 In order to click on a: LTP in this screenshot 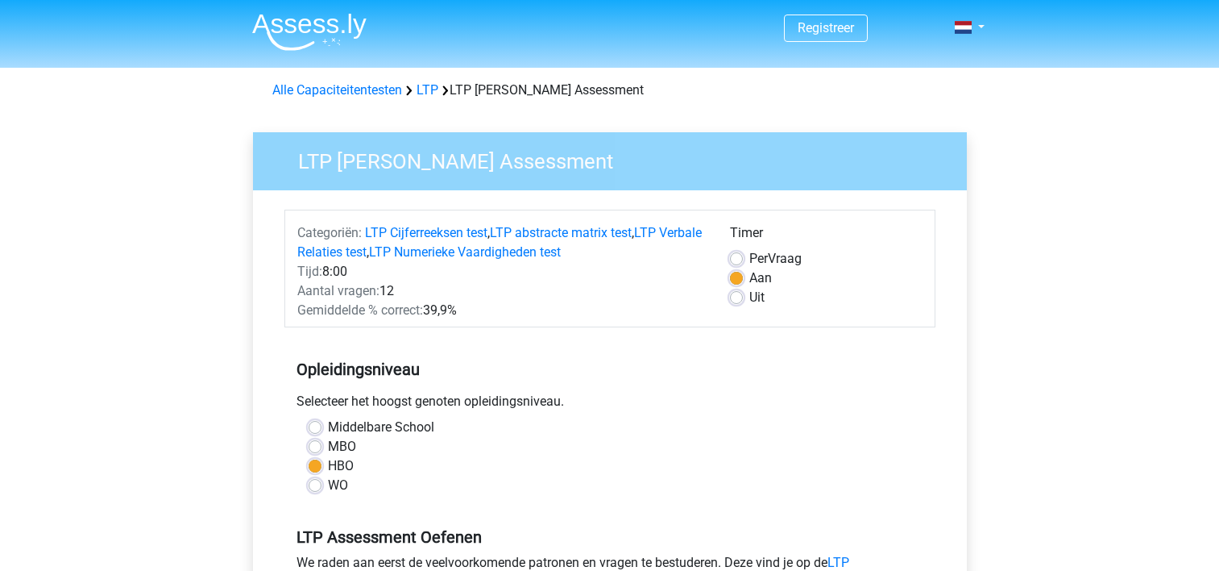, I will do `click(427, 89)`.